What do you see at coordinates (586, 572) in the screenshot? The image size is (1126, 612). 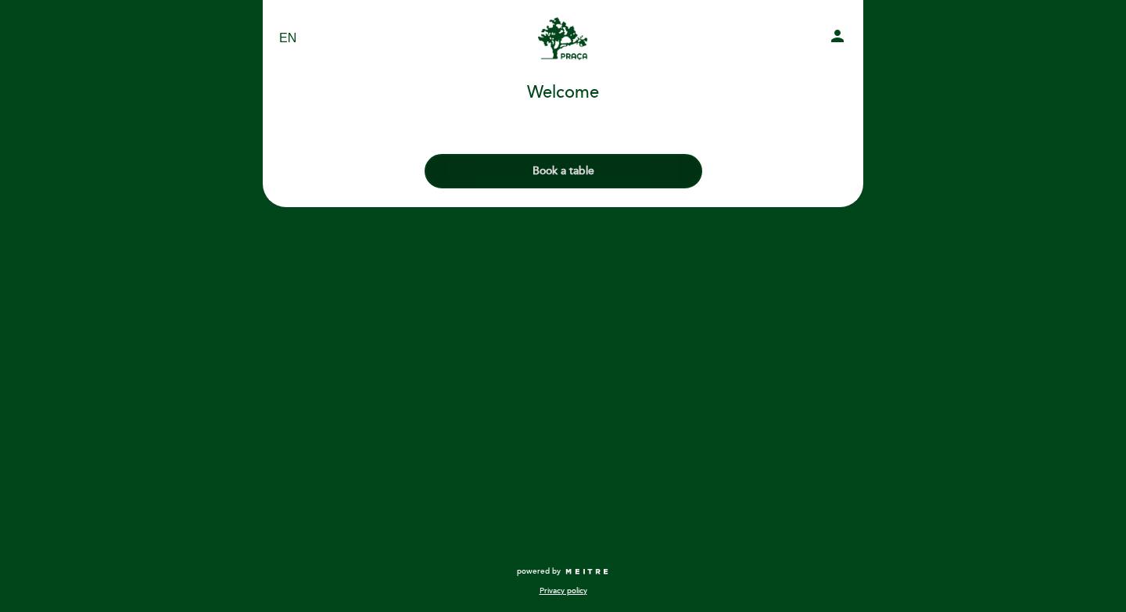 I see `img: MEITRE` at bounding box center [586, 572].